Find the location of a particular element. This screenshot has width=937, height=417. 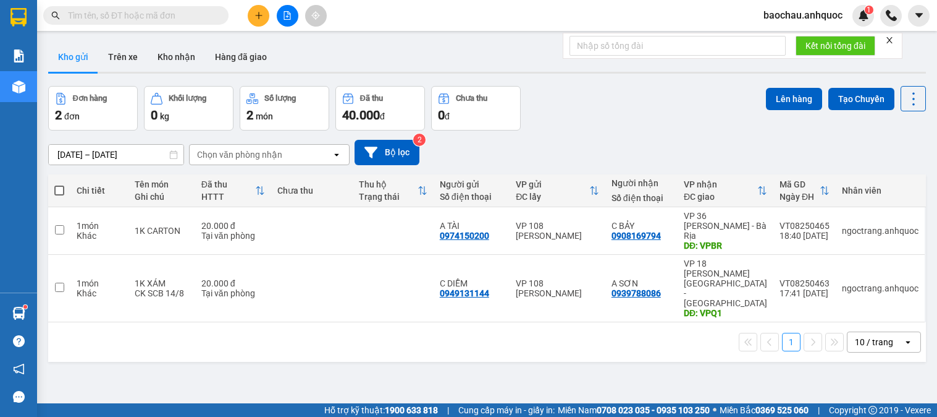

div: Nhân viên is located at coordinates (881, 190).